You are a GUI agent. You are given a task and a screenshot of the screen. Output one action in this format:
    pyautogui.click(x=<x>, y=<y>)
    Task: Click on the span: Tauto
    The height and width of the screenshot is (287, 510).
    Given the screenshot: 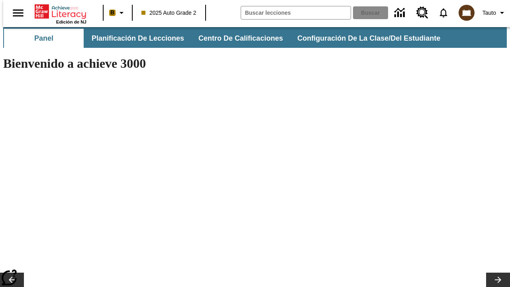 What is the action you would take?
    pyautogui.click(x=489, y=13)
    